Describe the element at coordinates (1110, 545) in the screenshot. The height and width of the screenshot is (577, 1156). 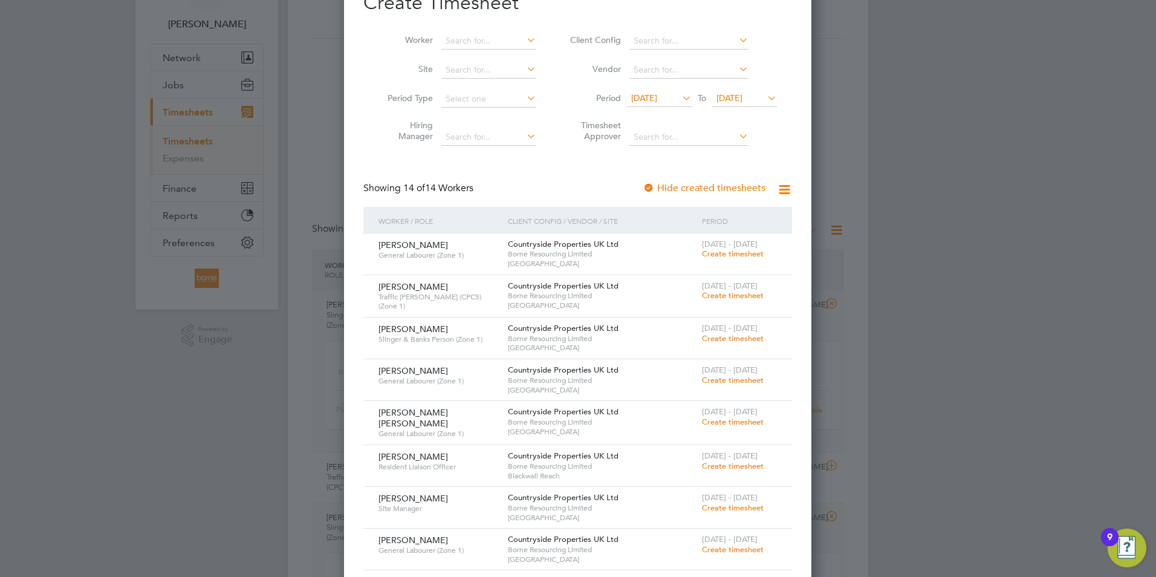
I see `div: 9` at that location.